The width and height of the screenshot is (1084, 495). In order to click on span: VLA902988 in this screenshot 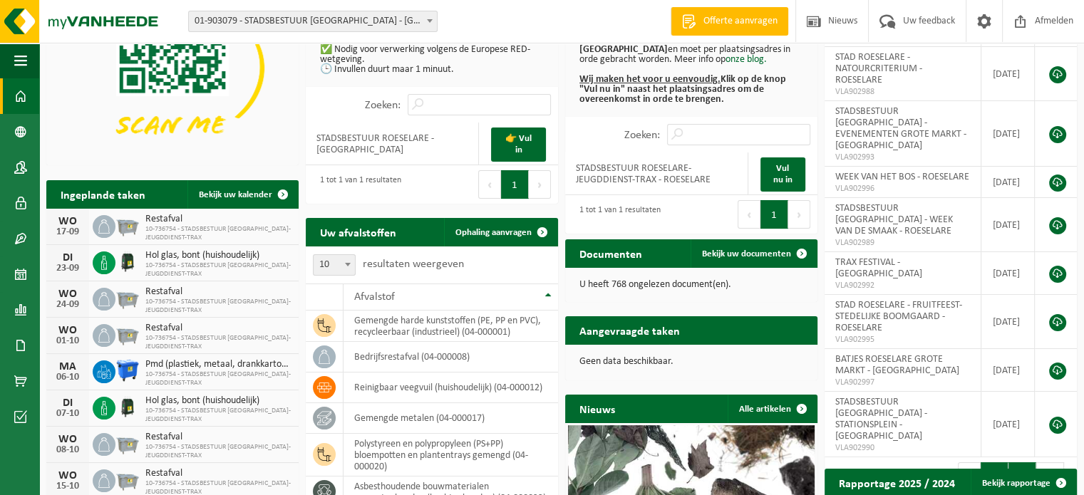, I will do `click(902, 92)`.